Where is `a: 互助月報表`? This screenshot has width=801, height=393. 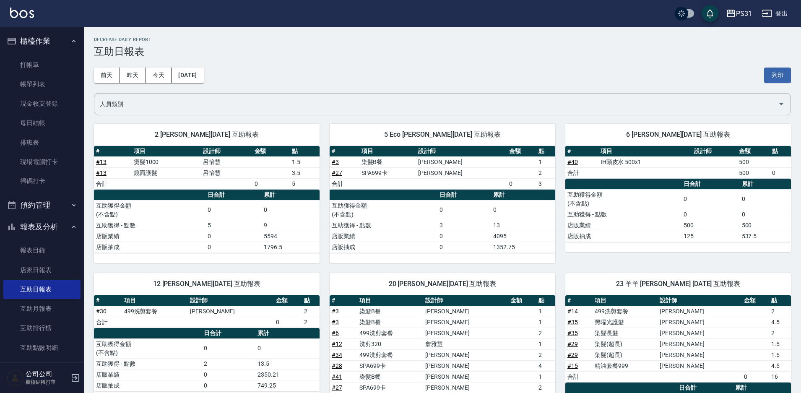 a: 互助月報表 is located at coordinates (42, 309).